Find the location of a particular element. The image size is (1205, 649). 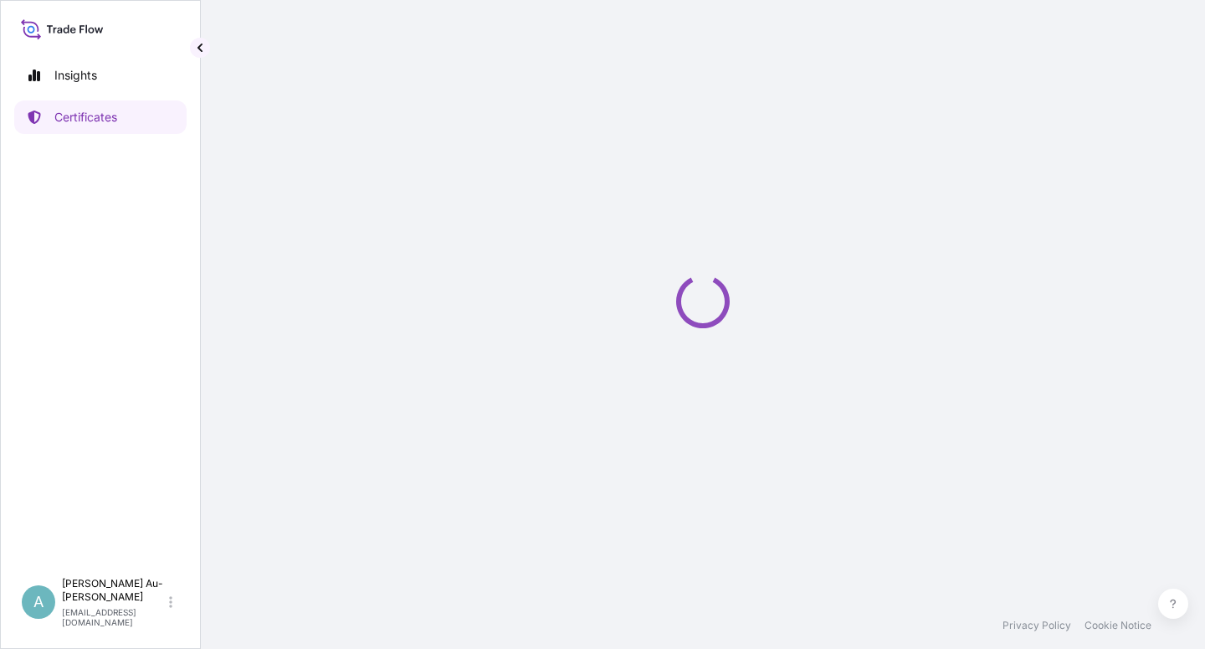

a: Cookie Notice is located at coordinates (1118, 625).